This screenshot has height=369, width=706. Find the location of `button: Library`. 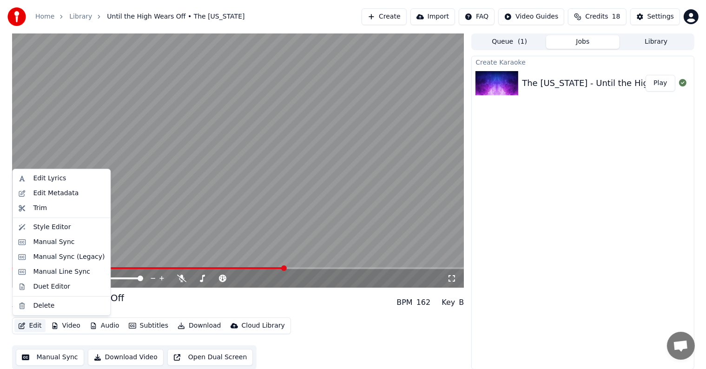

button: Library is located at coordinates (656, 42).